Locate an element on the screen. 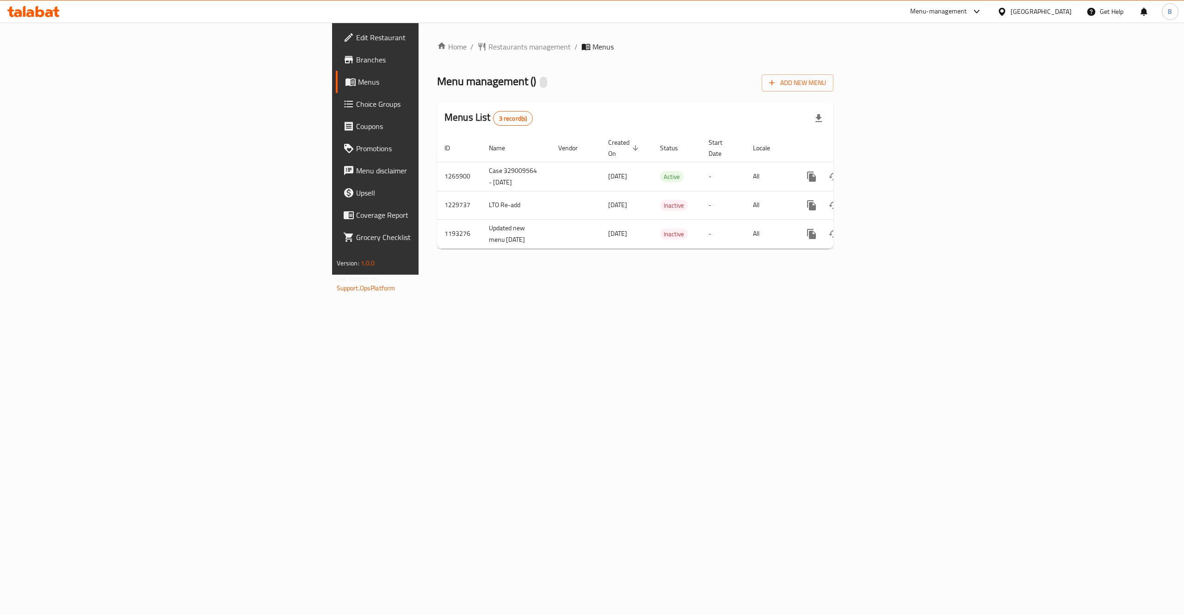 The image size is (1184, 615). span: Grocery Checklist is located at coordinates (439, 237).